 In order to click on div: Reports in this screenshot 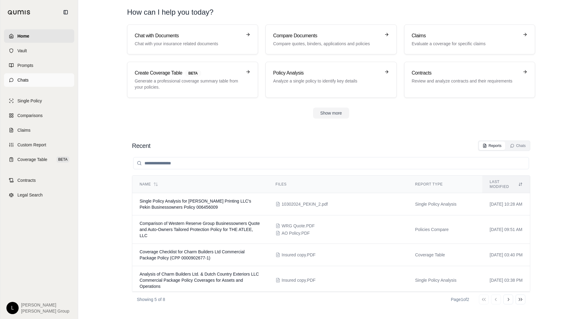, I will do `click(492, 146)`.